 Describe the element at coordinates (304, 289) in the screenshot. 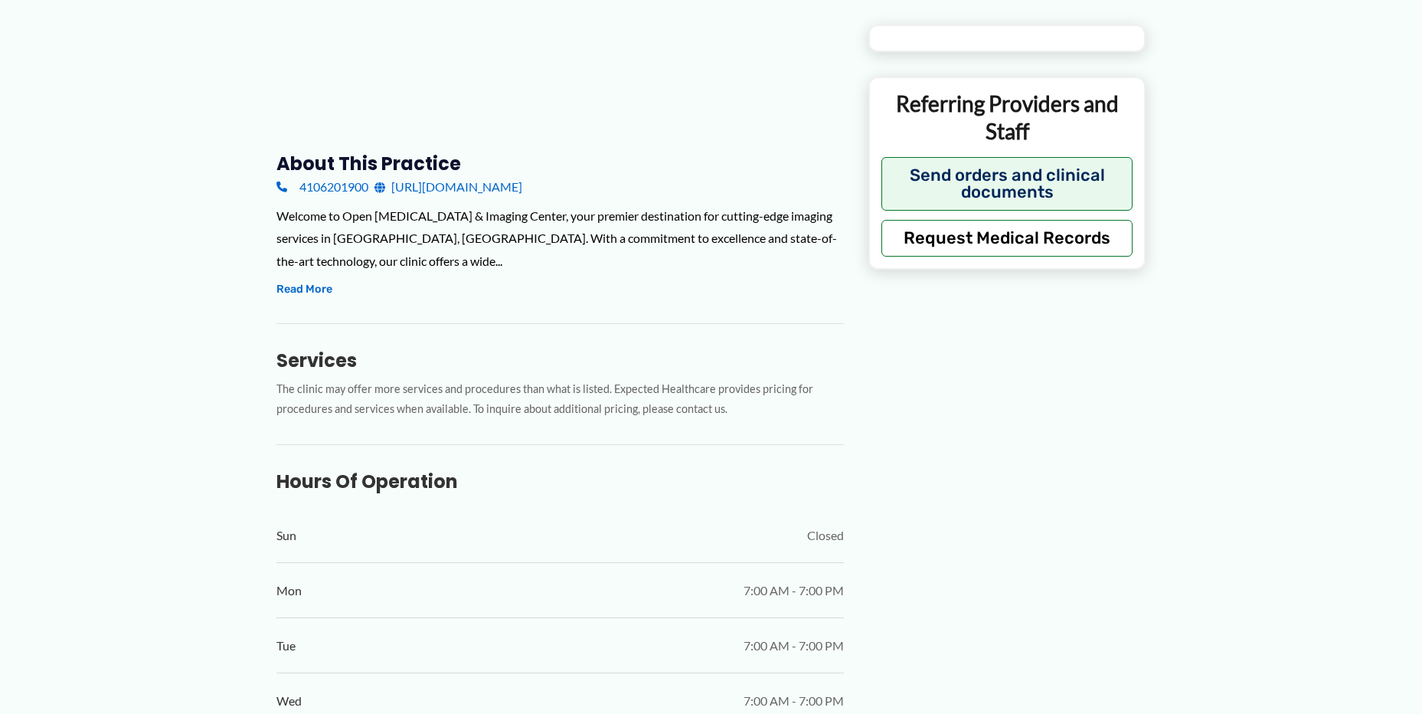

I see `button: Read More` at that location.